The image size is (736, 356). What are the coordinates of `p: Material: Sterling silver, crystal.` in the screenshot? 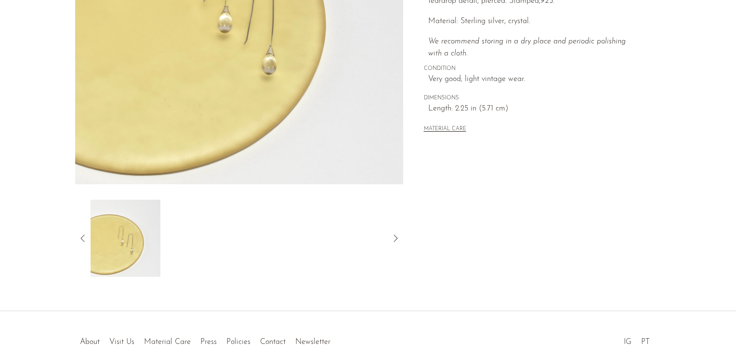 It's located at (535, 22).